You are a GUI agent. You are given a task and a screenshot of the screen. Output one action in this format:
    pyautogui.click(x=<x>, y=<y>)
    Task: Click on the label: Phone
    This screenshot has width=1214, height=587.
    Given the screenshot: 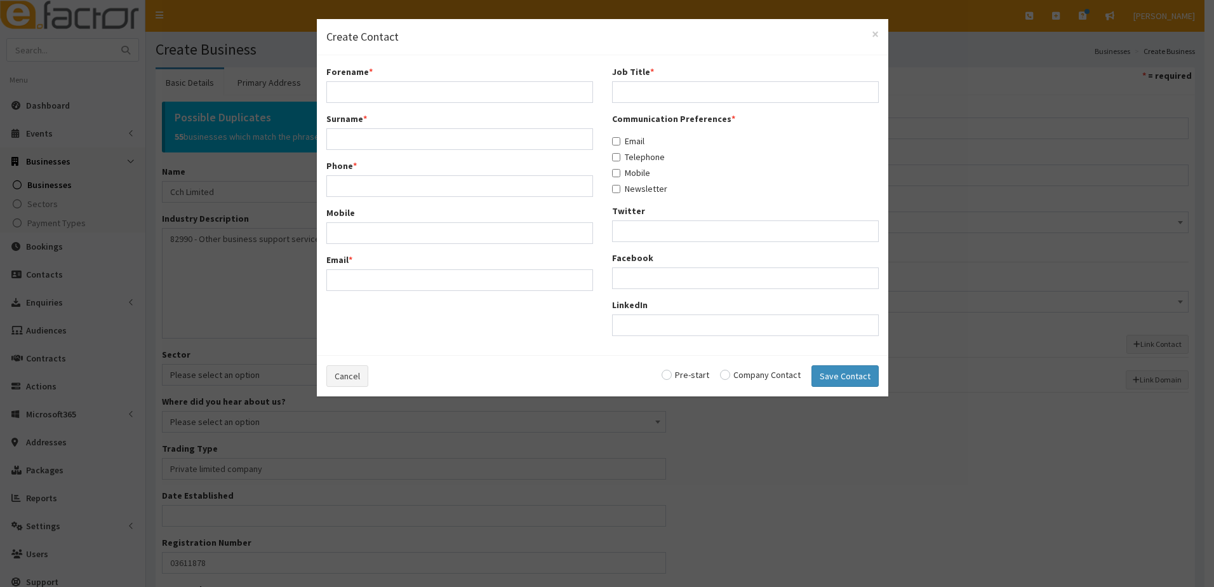 What is the action you would take?
    pyautogui.click(x=342, y=166)
    